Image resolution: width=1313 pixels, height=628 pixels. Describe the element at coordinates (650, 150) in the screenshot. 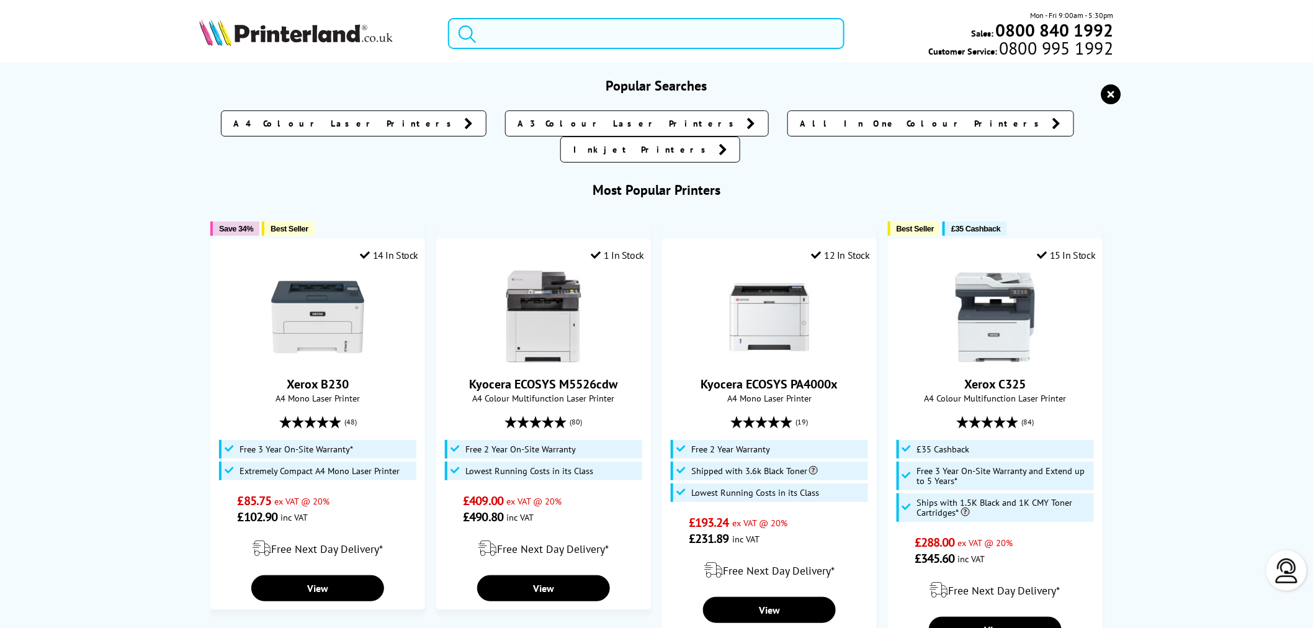

I see `a: Inkjet Printers` at that location.